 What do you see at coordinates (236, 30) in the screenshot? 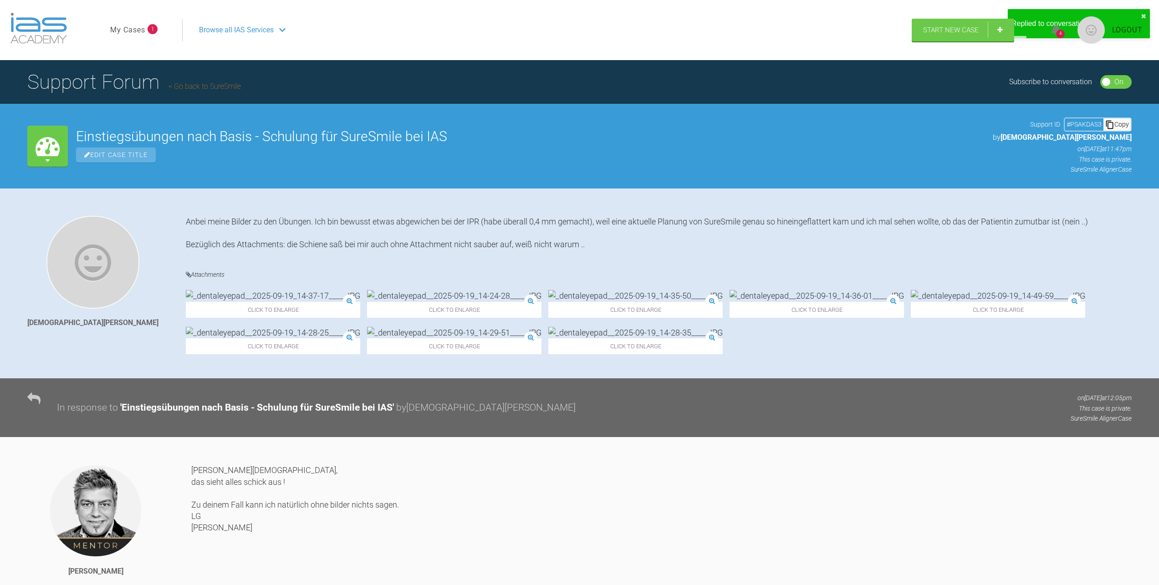
I see `span: Browse all IAS Services` at bounding box center [236, 30].